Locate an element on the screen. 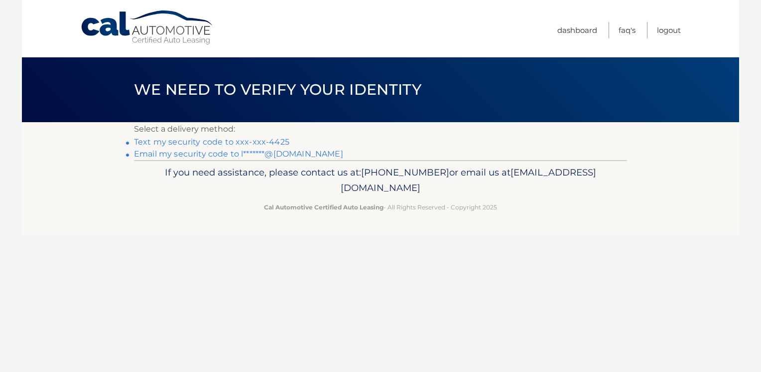 Image resolution: width=761 pixels, height=372 pixels. p: - All Rights Reserved - Copyright 2025 is located at coordinates (380, 207).